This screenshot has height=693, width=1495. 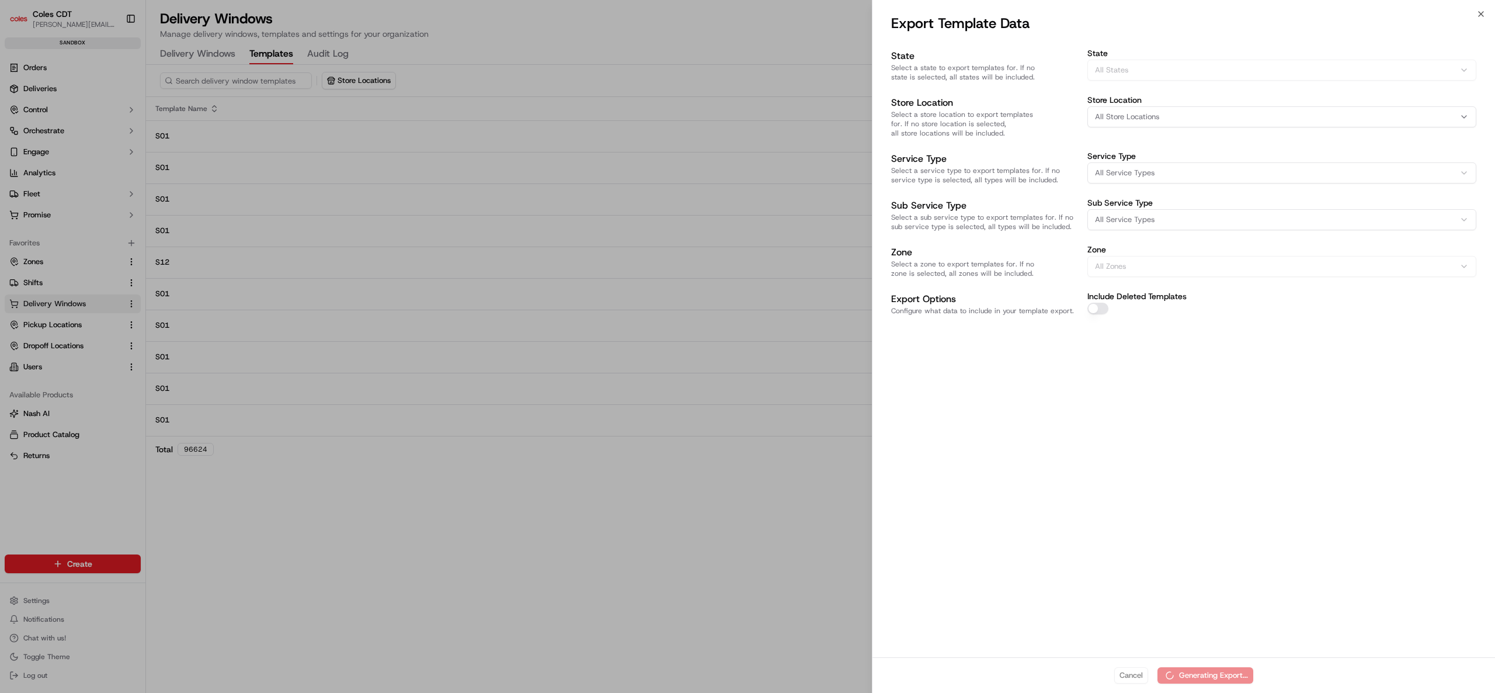 I want to click on label: Include Deleted Templates, so click(x=1137, y=296).